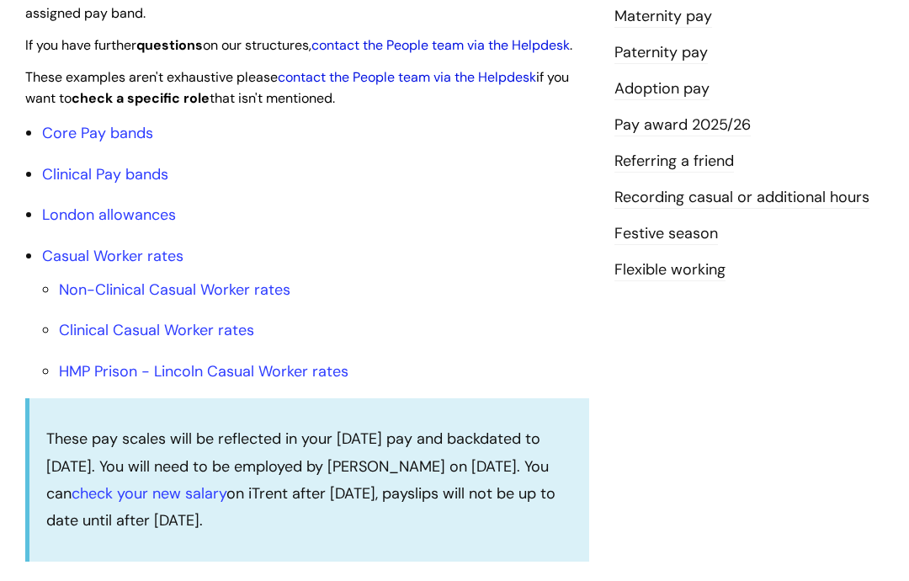  Describe the element at coordinates (662, 89) in the screenshot. I see `a: Adoption pay` at that location.